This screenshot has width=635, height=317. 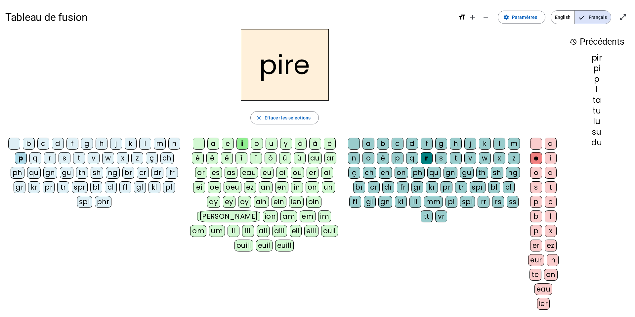 I want to click on div: i, so click(x=551, y=158).